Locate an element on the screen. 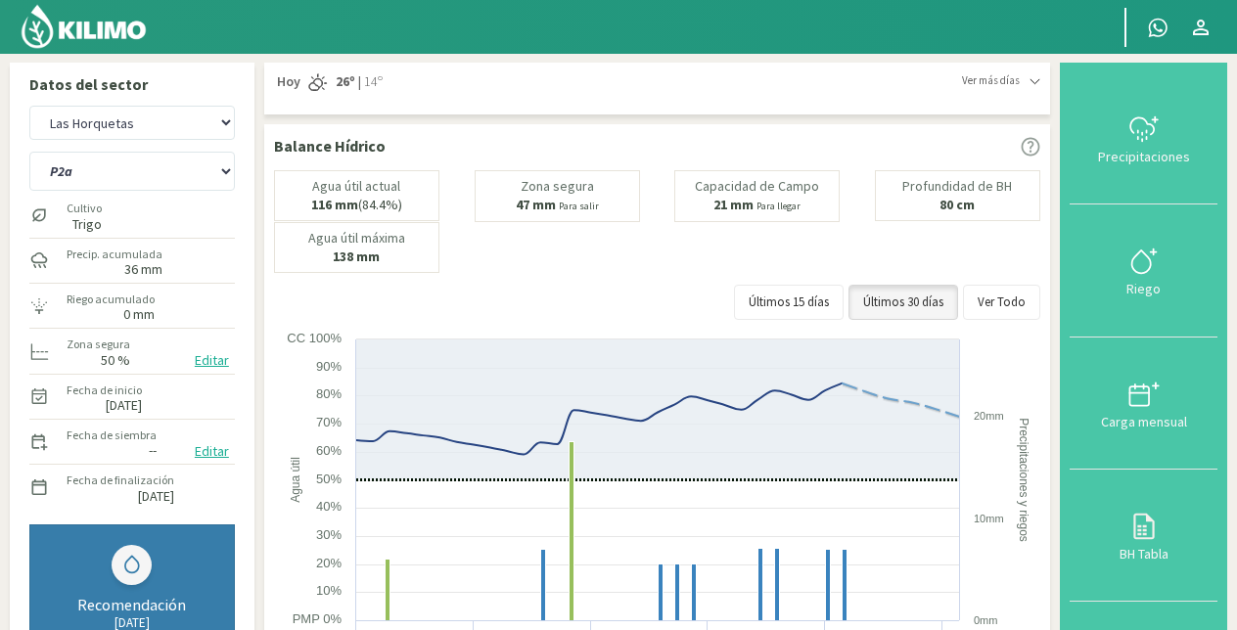  p: Datos del sector is located at coordinates (132, 84).